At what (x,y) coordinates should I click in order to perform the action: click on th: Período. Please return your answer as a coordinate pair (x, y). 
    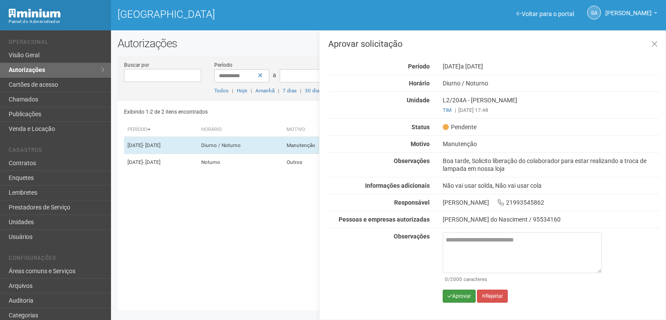
    Looking at the image, I should click on (161, 130).